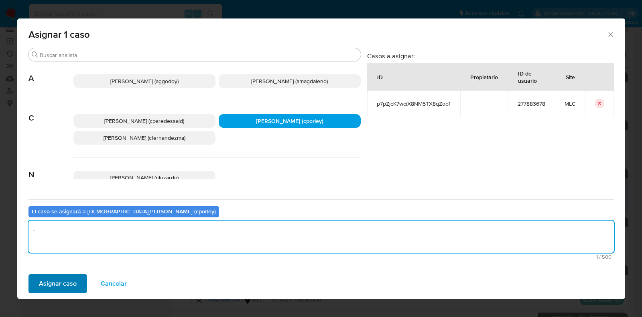 The height and width of the screenshot is (317, 642). What do you see at coordinates (321, 159) in the screenshot?
I see `div: assign-modal` at bounding box center [321, 159].